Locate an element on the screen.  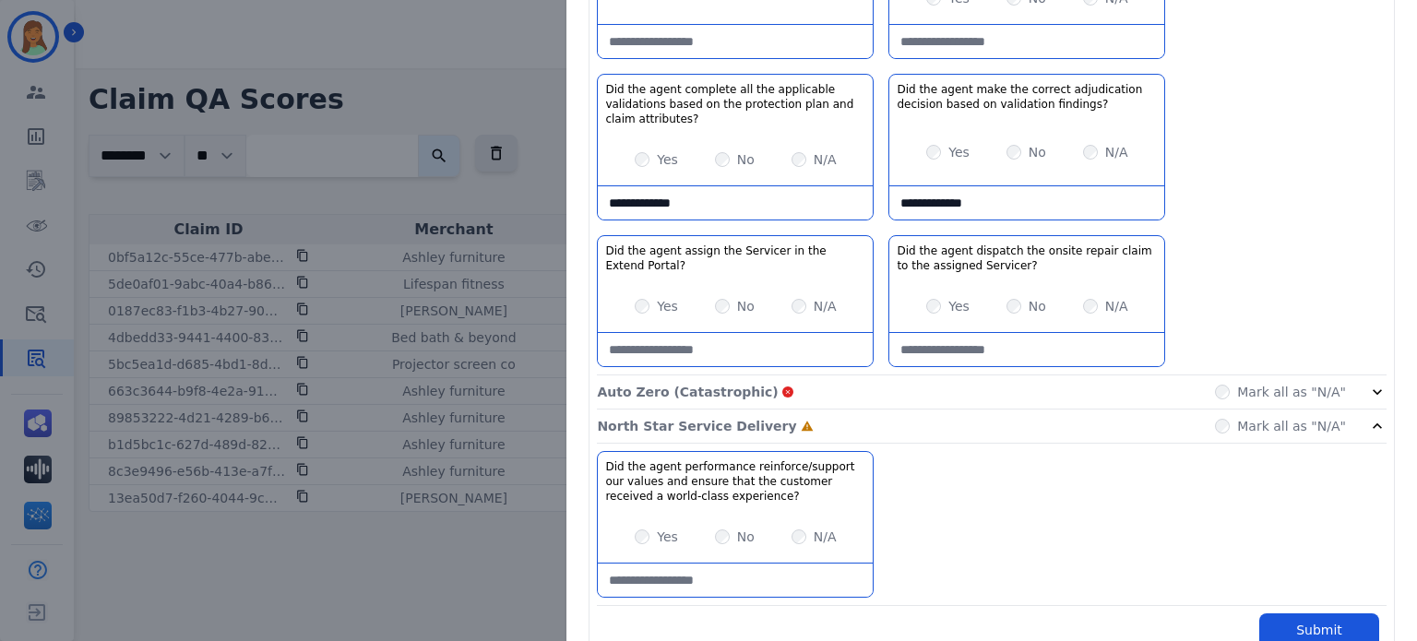
h3: Did the agent assign the Servicer in the Extend Portal? is located at coordinates (735, 258).